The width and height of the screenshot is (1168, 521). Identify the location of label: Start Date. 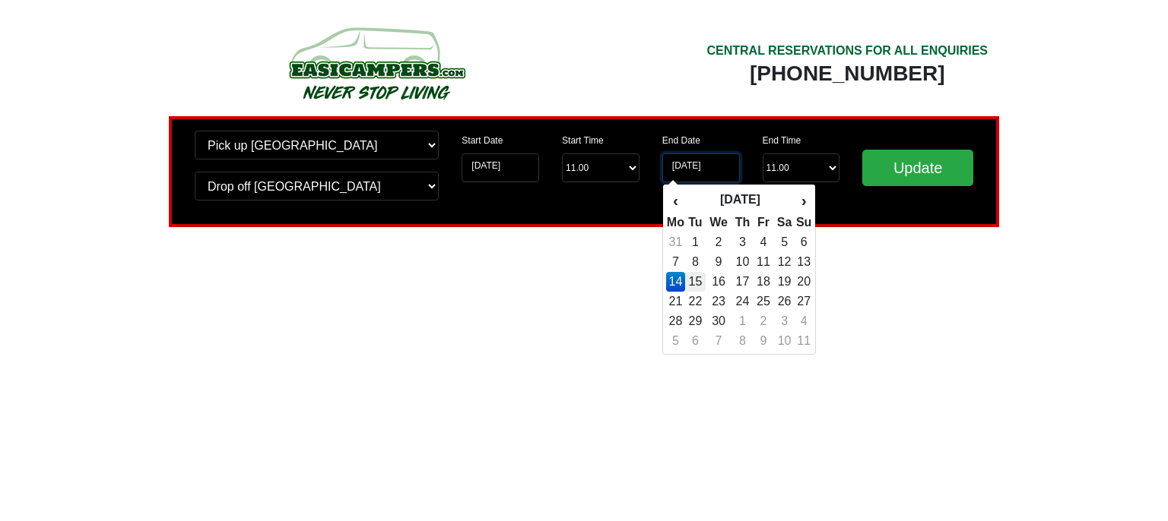
(482, 141).